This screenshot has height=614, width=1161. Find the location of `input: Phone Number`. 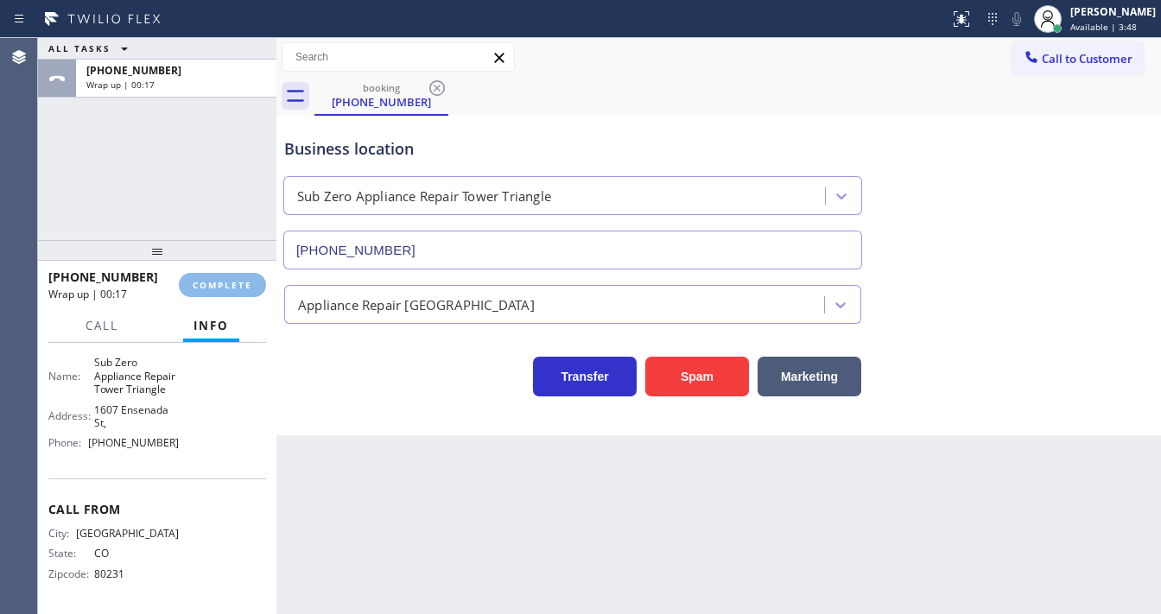

input: Phone Number is located at coordinates (573, 250).